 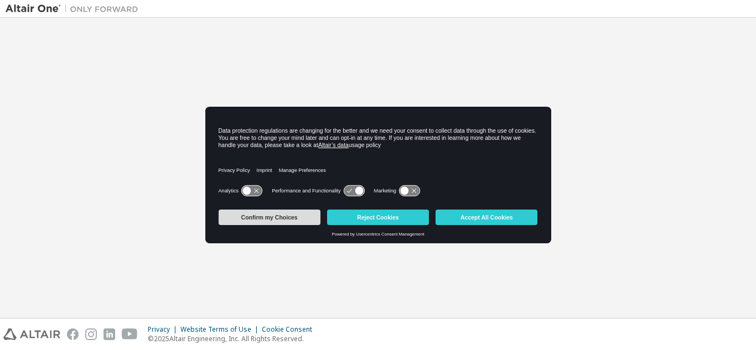 I want to click on img: altair_logo.svg, so click(x=32, y=334).